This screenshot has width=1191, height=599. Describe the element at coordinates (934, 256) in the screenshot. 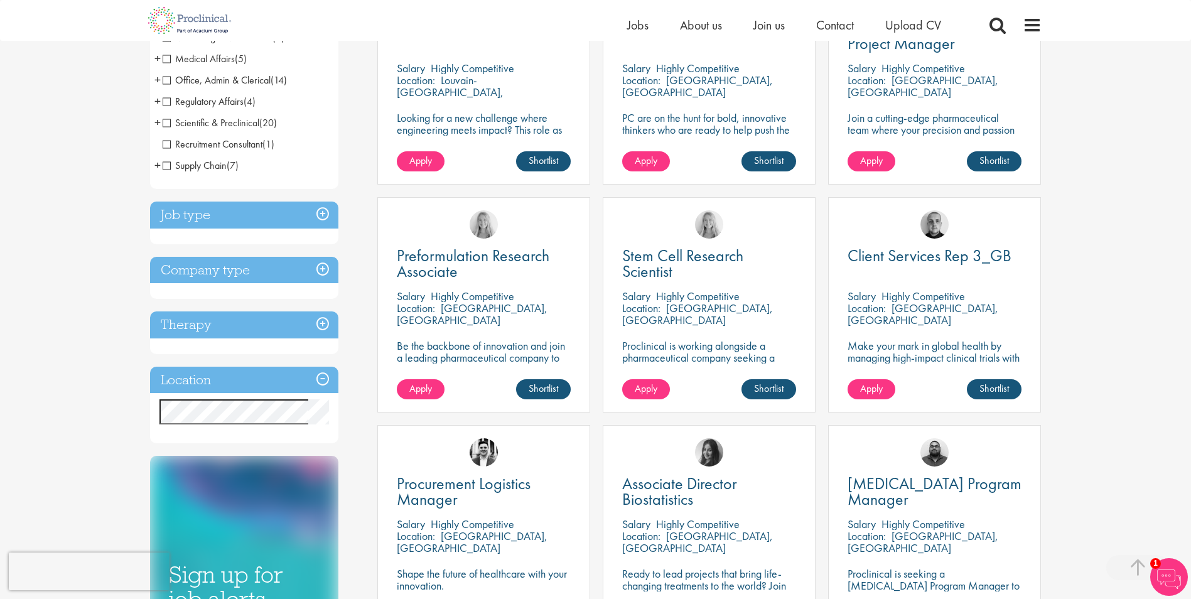

I see `a: Client Services Rep 3_GB` at that location.